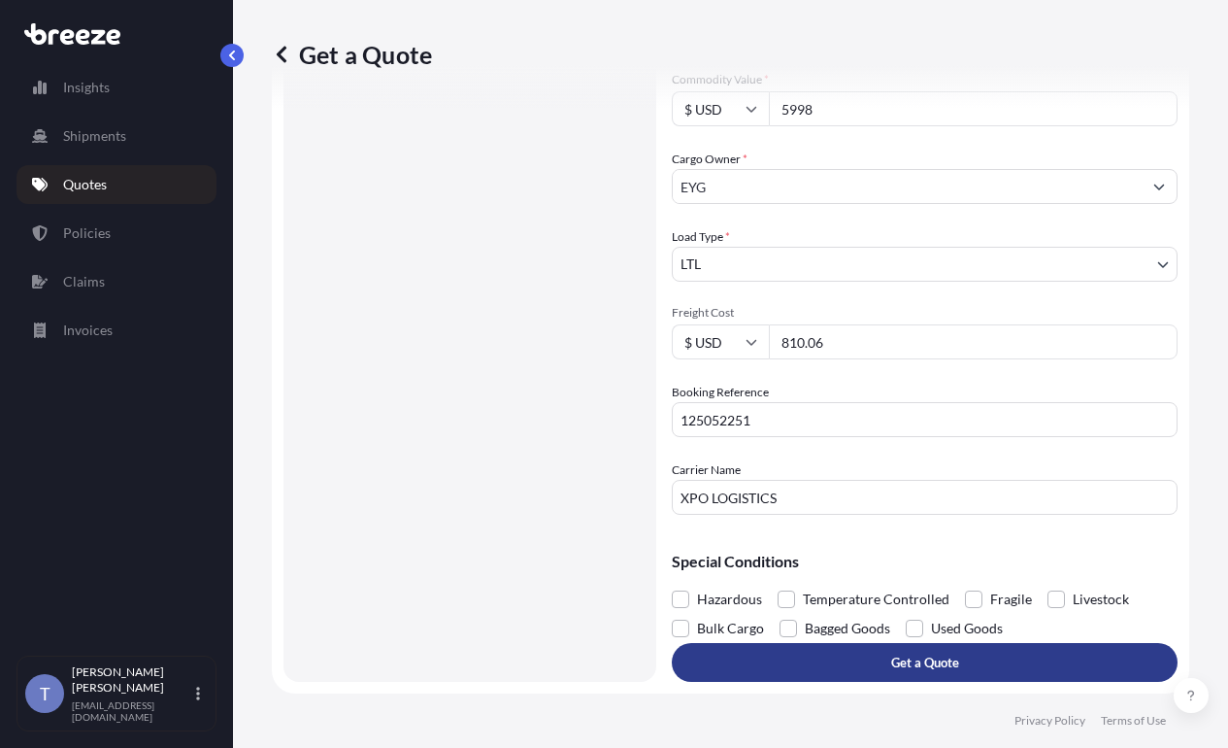 The image size is (1228, 748). Describe the element at coordinates (720, 392) in the screenshot. I see `label: Booking Reference` at that location.